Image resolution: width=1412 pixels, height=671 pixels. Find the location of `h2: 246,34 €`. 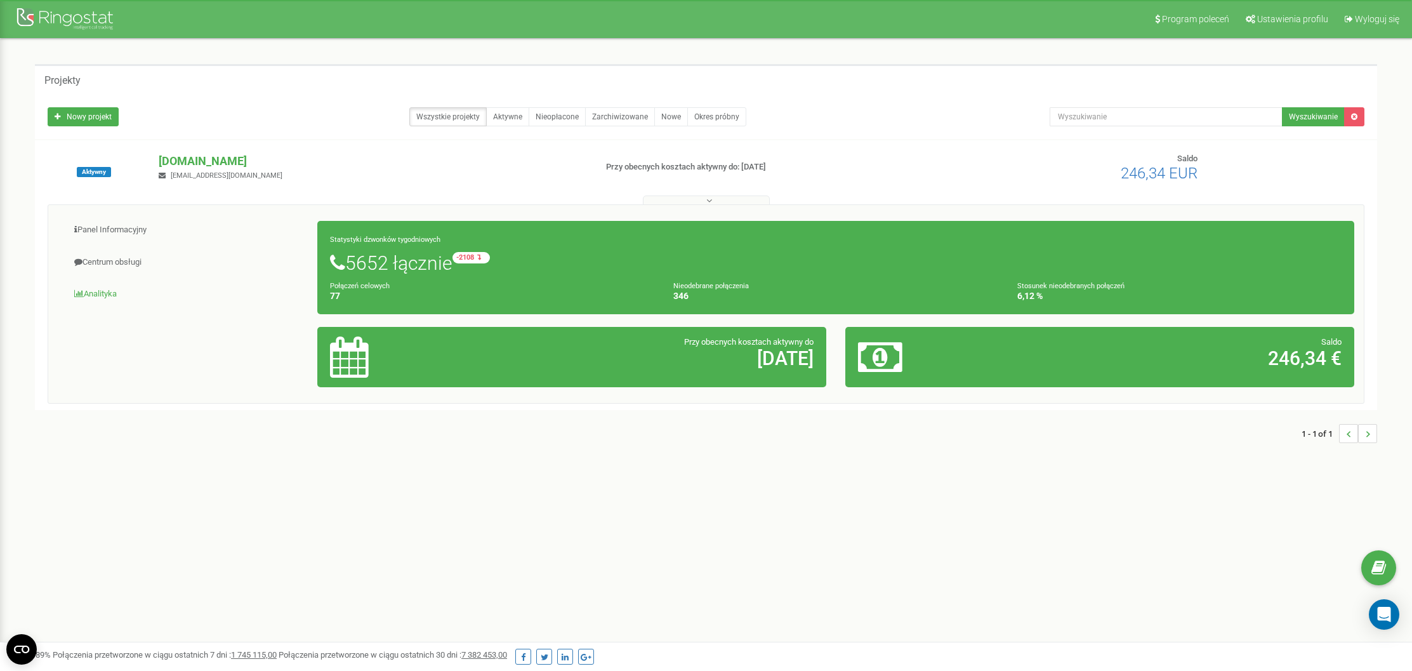

h2: 246,34 € is located at coordinates (1184, 358).